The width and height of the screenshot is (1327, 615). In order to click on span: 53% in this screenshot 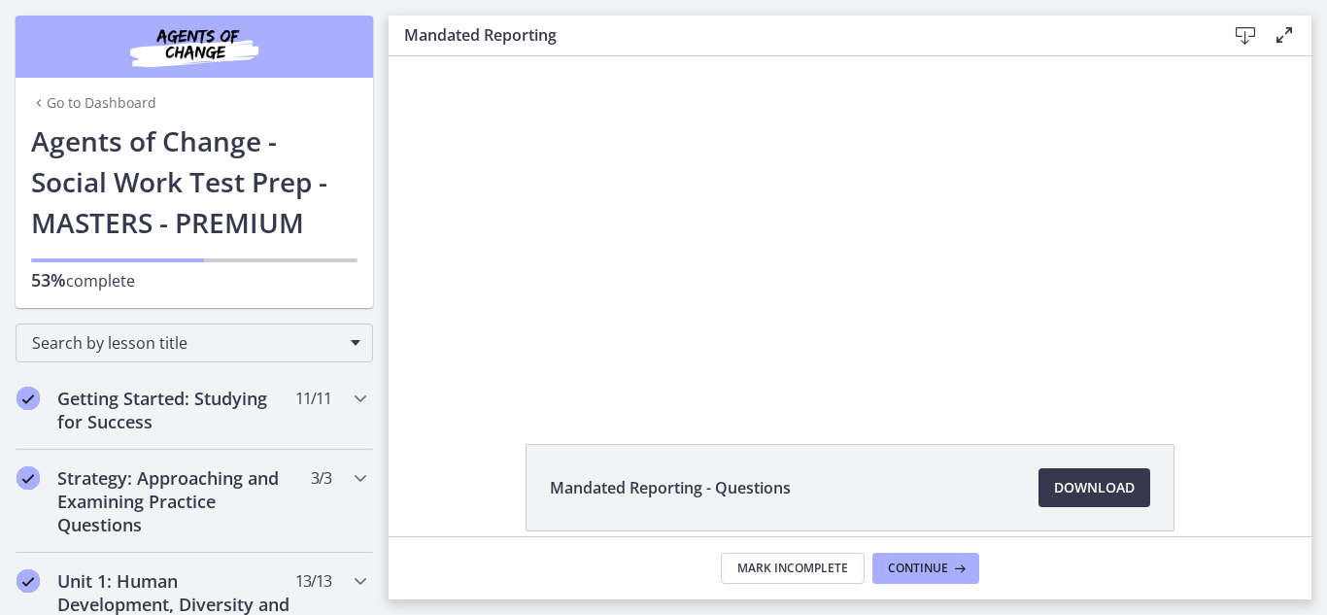, I will do `click(49, 280)`.